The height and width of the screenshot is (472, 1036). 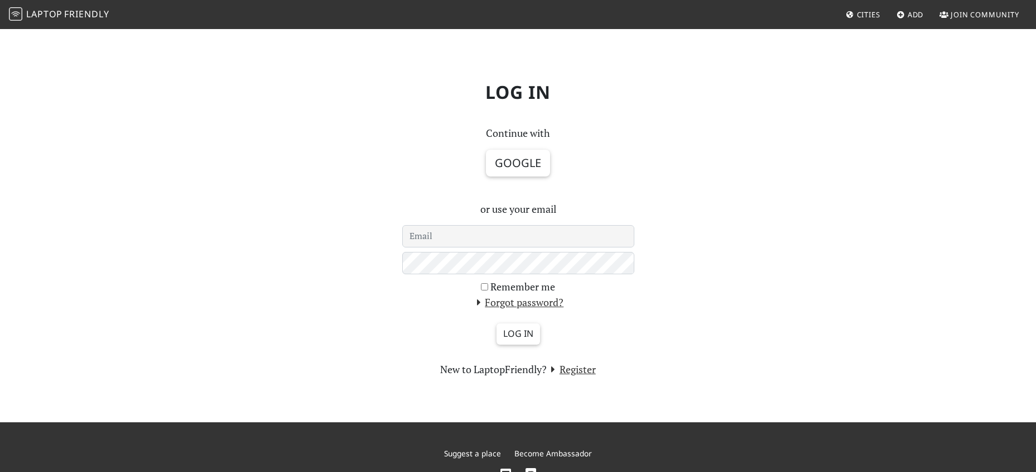 What do you see at coordinates (518, 236) in the screenshot?
I see `input: Email` at bounding box center [518, 236].